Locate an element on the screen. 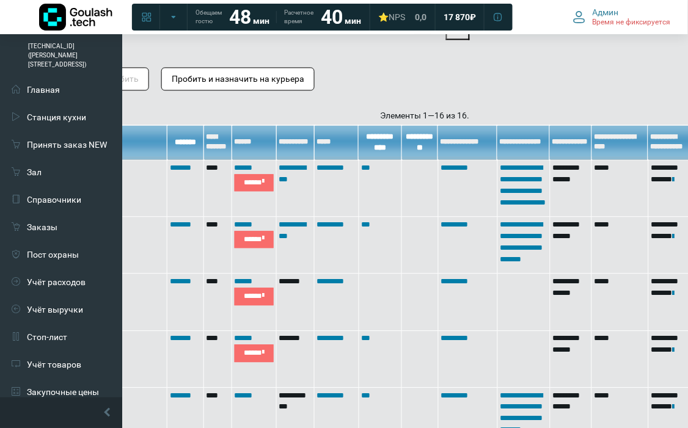  span: 17 870 is located at coordinates (456, 17).